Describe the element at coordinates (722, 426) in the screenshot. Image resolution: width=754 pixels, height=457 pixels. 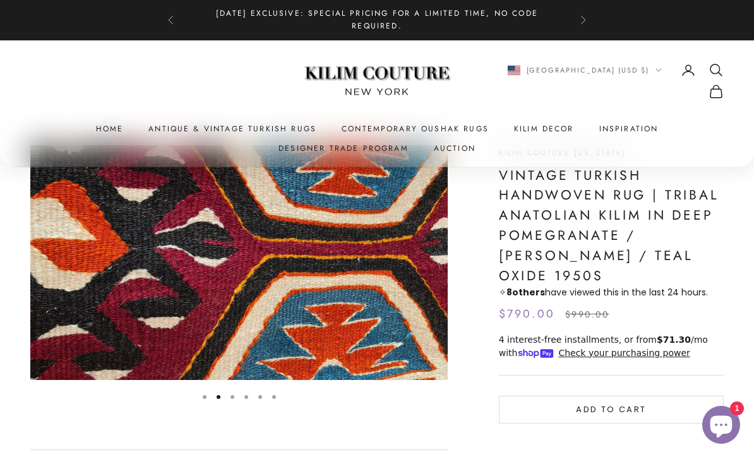
I see `inbox-online-store-chat: Shopify online store chat` at that location.